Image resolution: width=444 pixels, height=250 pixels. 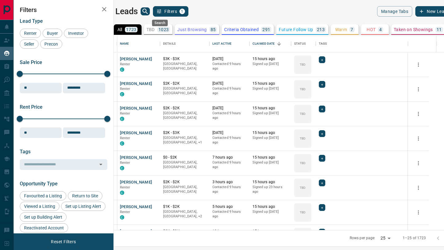 What do you see at coordinates (39, 206) in the screenshot?
I see `span: Viewed a Listing` at bounding box center [39, 206].